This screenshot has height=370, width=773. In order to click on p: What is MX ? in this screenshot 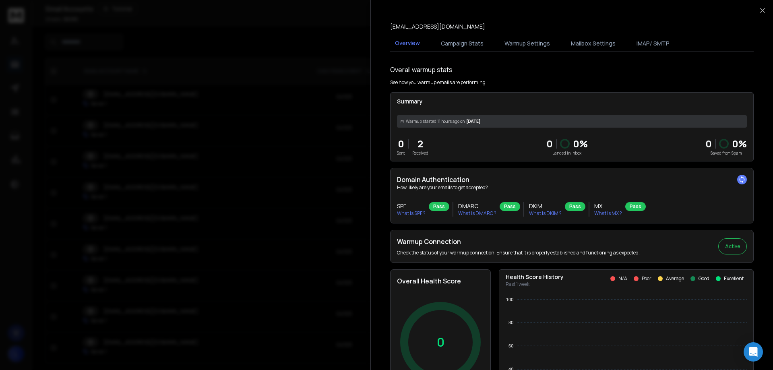, I will do `click(608, 213)`.